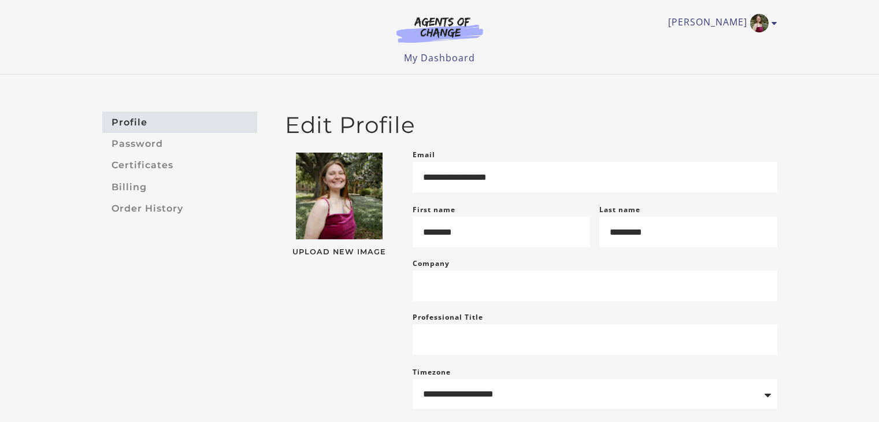  What do you see at coordinates (180, 143) in the screenshot?
I see `a: Password` at bounding box center [180, 143].